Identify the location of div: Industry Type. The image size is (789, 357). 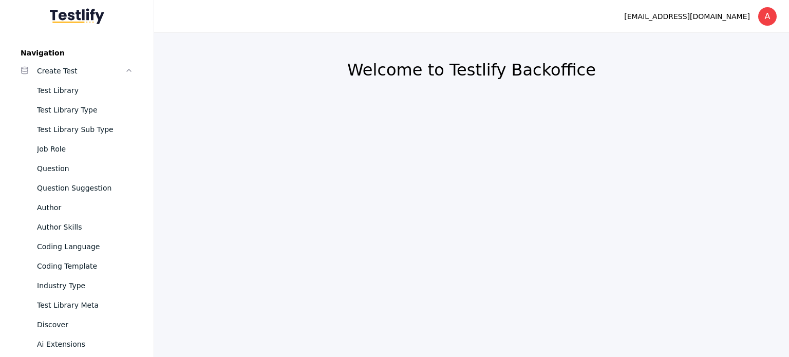
(85, 286).